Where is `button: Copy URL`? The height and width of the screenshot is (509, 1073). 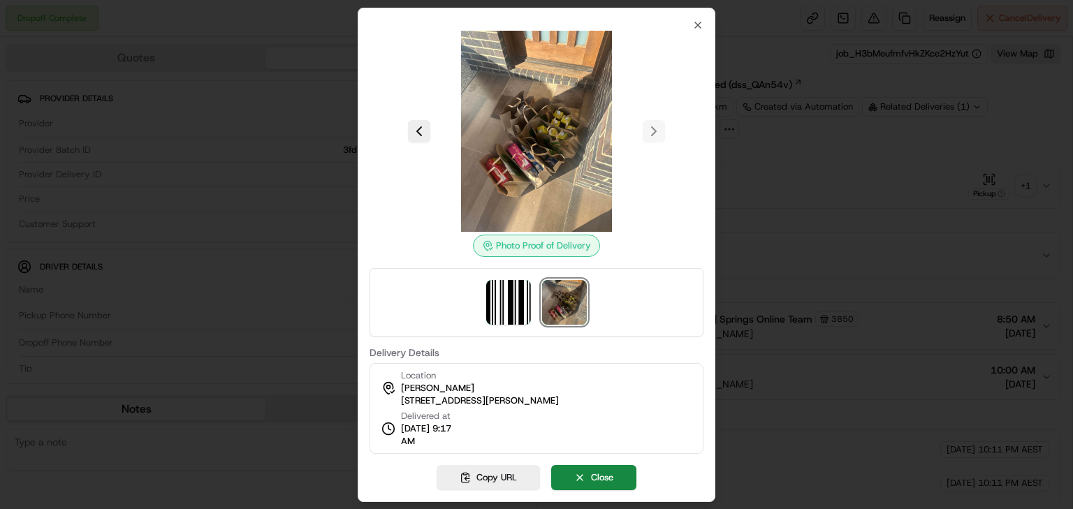 button: Copy URL is located at coordinates (488, 478).